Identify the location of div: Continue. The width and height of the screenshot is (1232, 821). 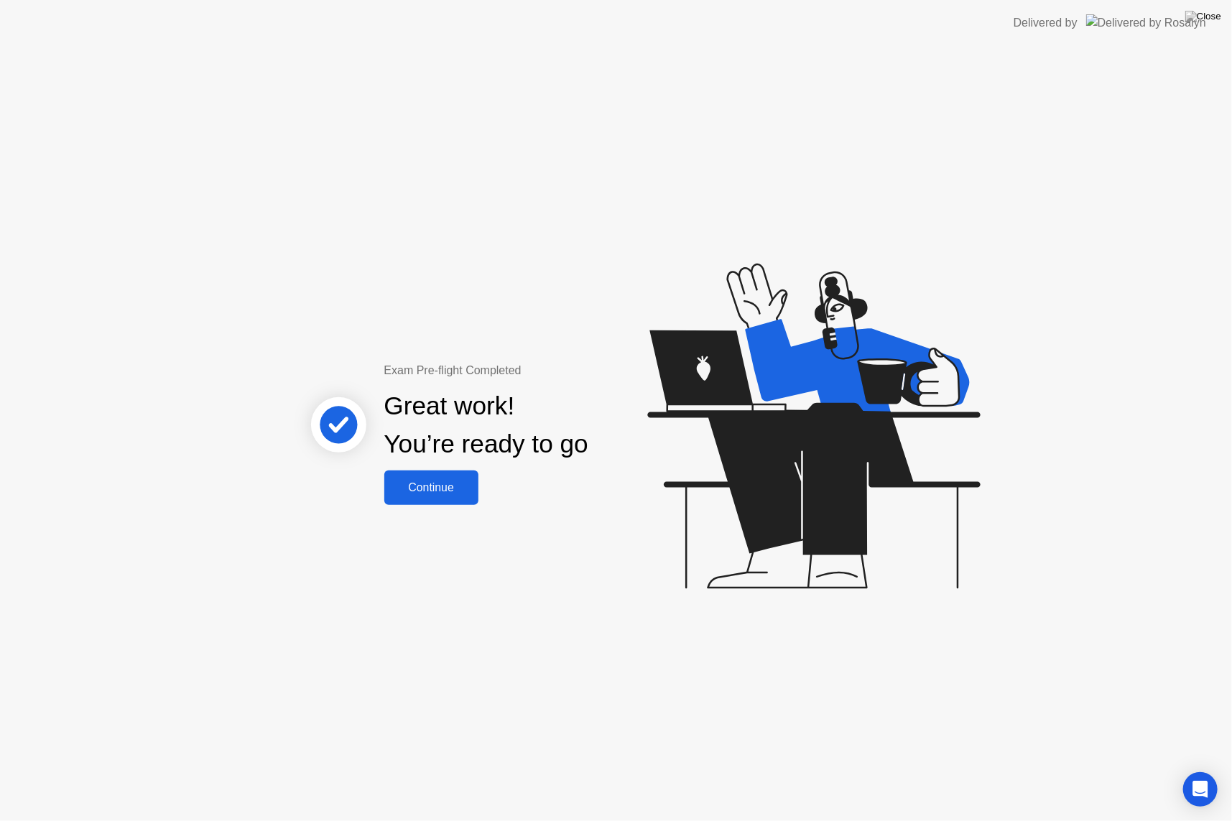
(431, 488).